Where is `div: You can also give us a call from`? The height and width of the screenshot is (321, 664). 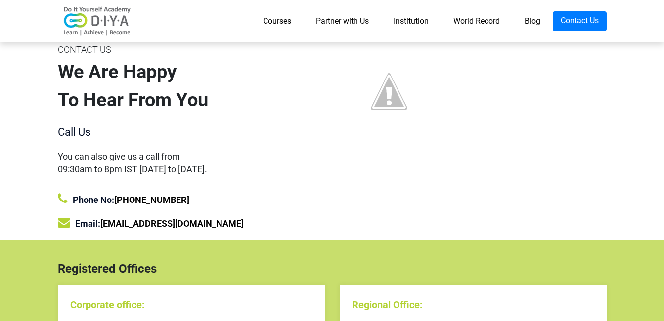 div: You can also give us a call from is located at coordinates (191, 163).